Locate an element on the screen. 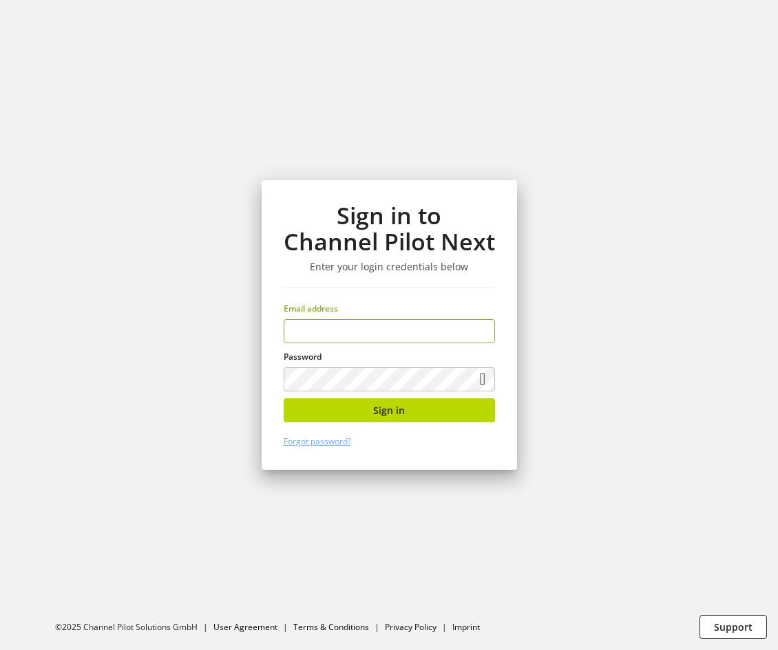  a: User Agreement is located at coordinates (245, 627).